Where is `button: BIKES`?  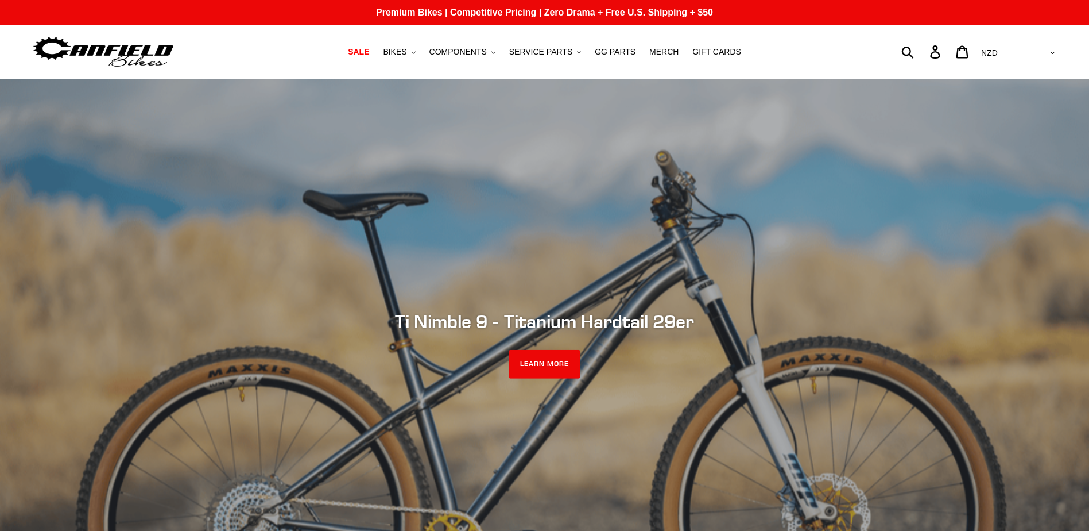 button: BIKES is located at coordinates (399, 52).